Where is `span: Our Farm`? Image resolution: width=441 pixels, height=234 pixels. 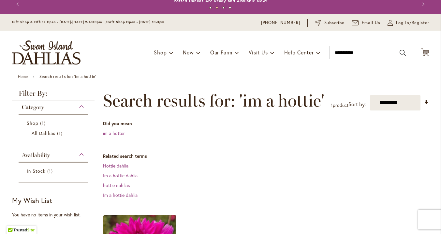
span: Our Farm is located at coordinates (222, 52).